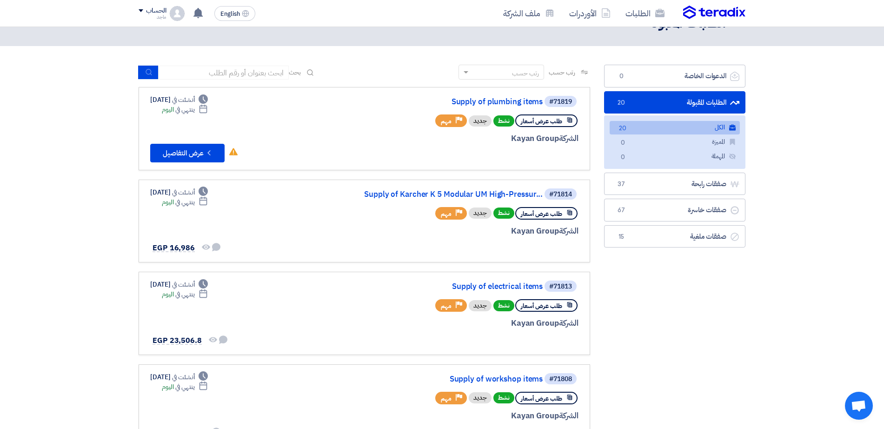  Describe the element at coordinates (675, 142) in the screenshot. I see `a: المميزة` at that location.